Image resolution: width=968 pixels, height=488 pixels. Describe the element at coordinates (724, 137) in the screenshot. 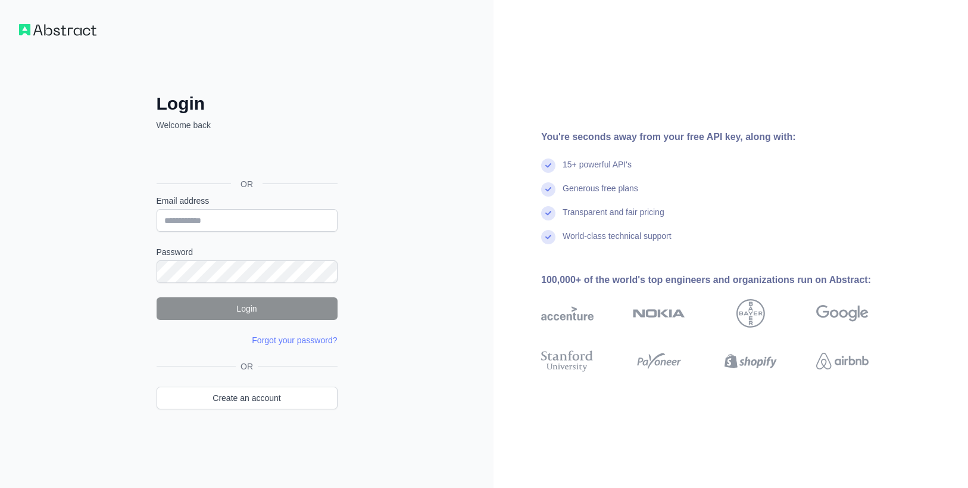

I see `div: You're seconds away from your free API key, along with:` at that location.